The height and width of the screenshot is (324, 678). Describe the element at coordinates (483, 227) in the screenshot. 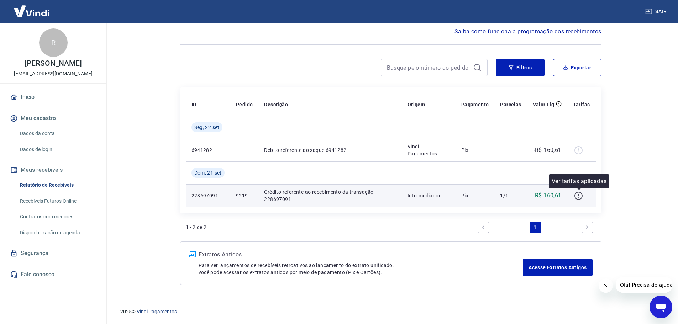

I see `a: Previous page` at that location.